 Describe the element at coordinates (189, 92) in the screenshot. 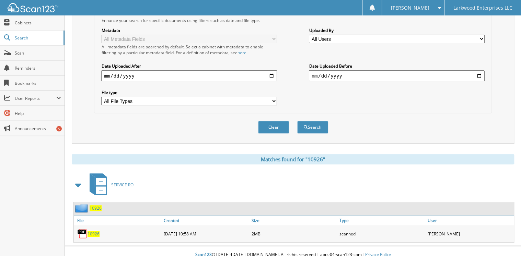

I see `label: File type` at that location.